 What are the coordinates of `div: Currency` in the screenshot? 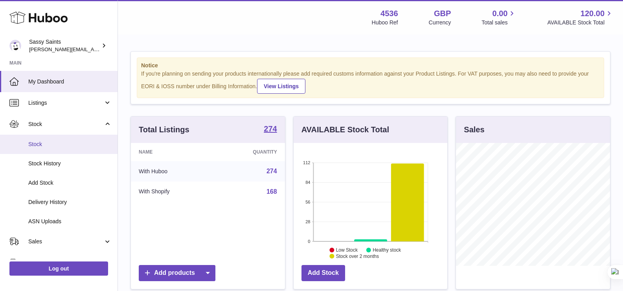 It's located at (440, 22).